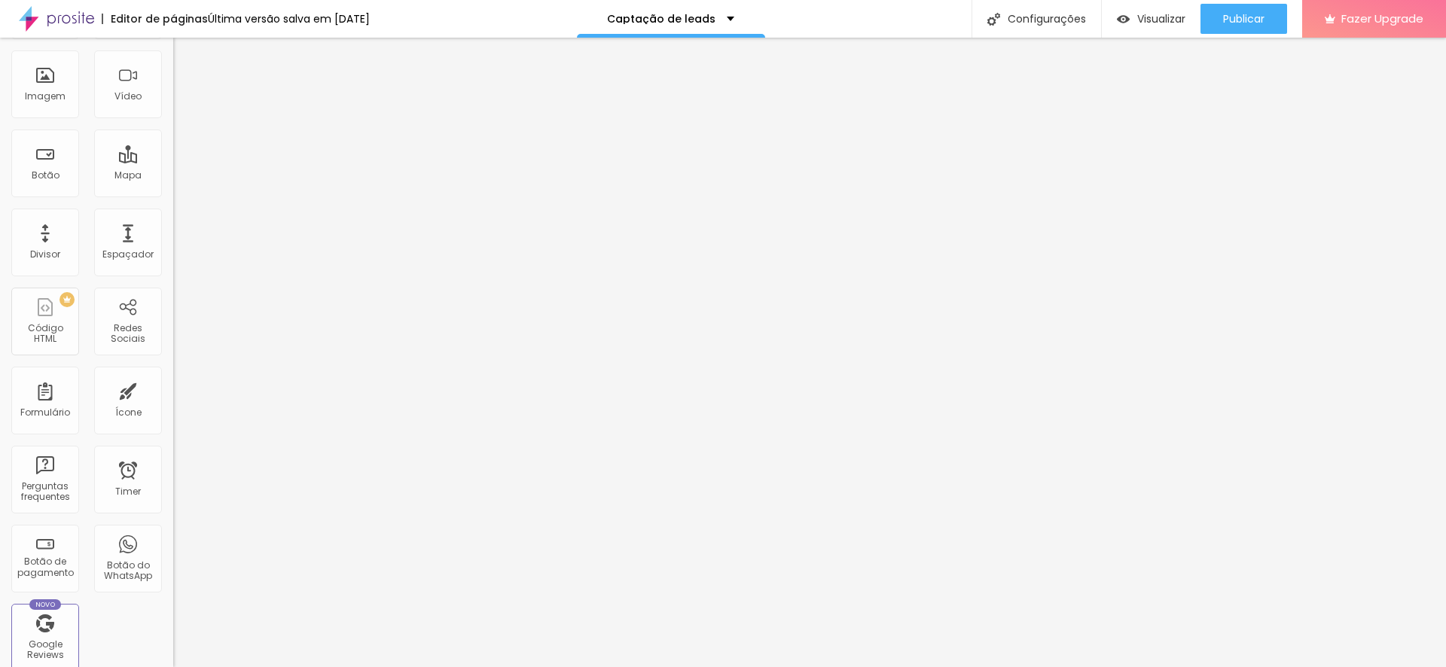 This screenshot has height=667, width=1446. Describe the element at coordinates (1243, 19) in the screenshot. I see `span: Publicar` at that location.